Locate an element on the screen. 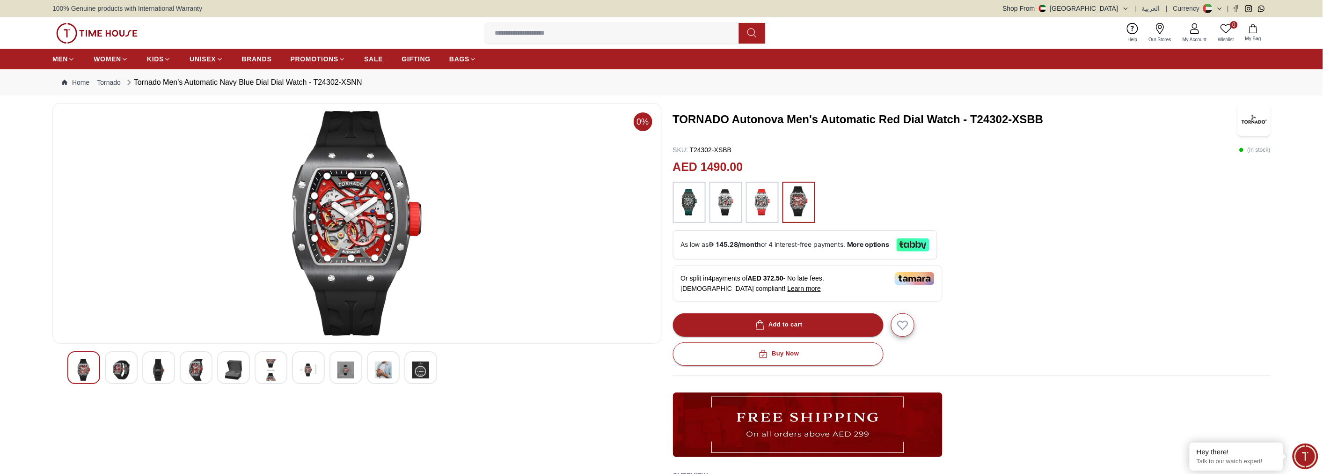  div: Buy Now is located at coordinates (778, 353).